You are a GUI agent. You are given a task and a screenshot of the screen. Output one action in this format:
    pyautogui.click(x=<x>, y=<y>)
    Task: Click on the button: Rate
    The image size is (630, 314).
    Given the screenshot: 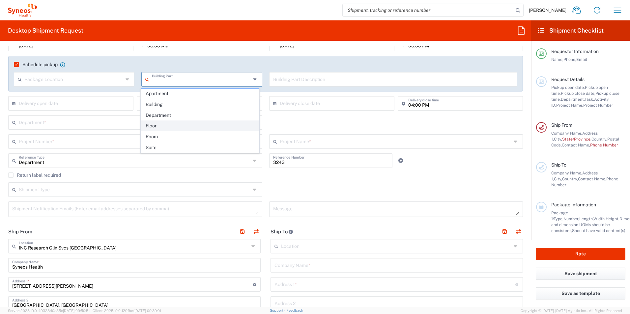 What is the action you would take?
    pyautogui.click(x=580, y=254)
    